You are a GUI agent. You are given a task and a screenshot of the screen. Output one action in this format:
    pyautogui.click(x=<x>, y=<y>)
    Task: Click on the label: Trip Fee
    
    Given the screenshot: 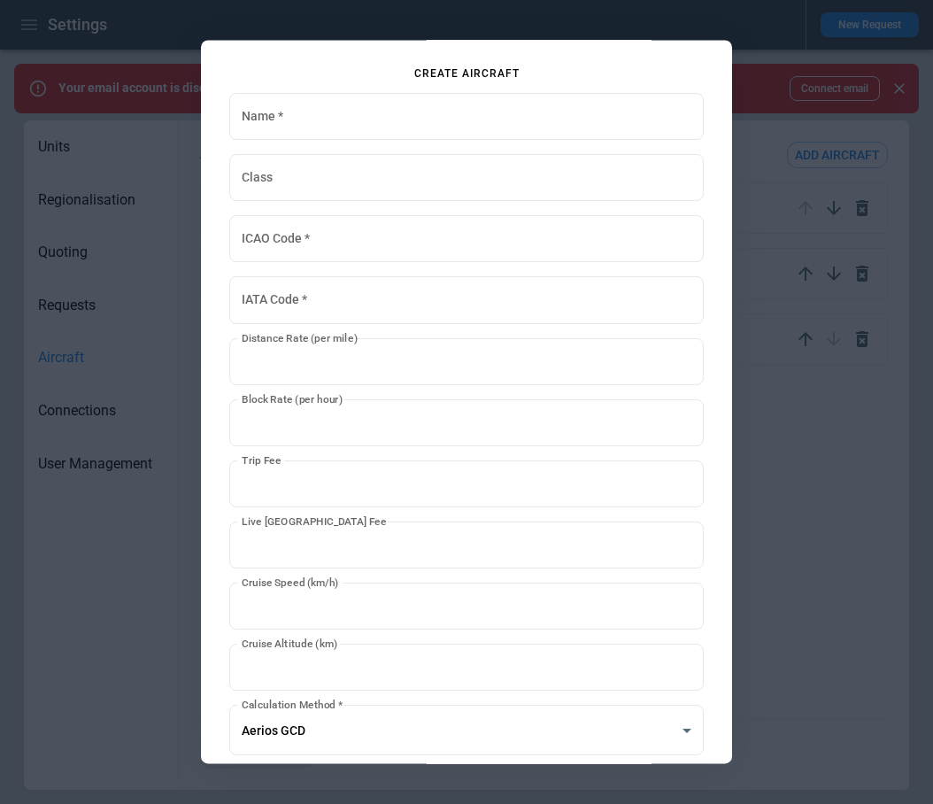 What is the action you would take?
    pyautogui.click(x=261, y=459)
    